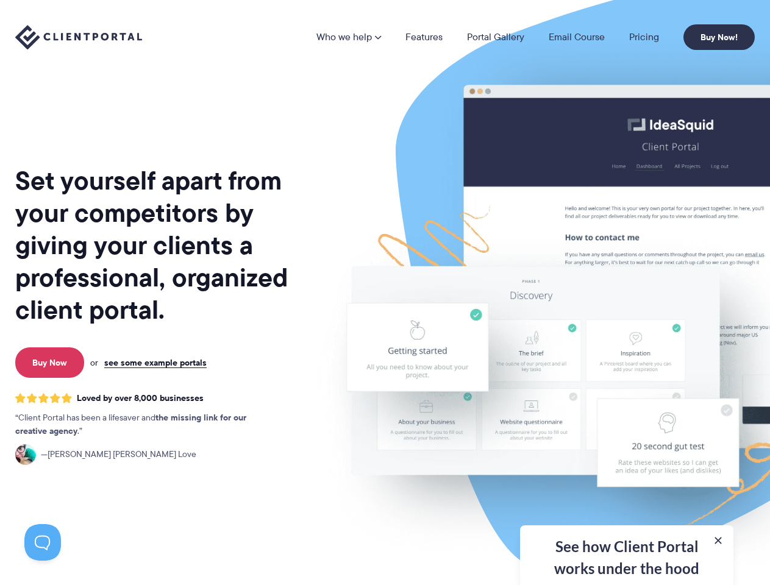 Image resolution: width=770 pixels, height=585 pixels. I want to click on a: Buy Now!, so click(719, 37).